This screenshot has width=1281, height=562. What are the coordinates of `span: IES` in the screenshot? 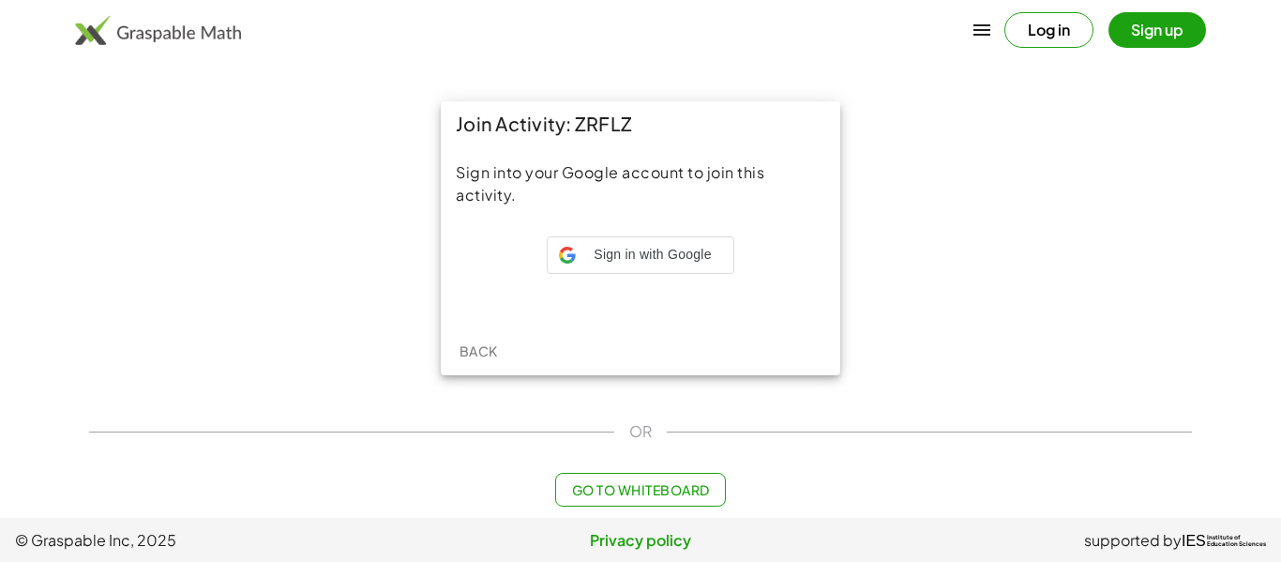 It's located at (1193, 540).